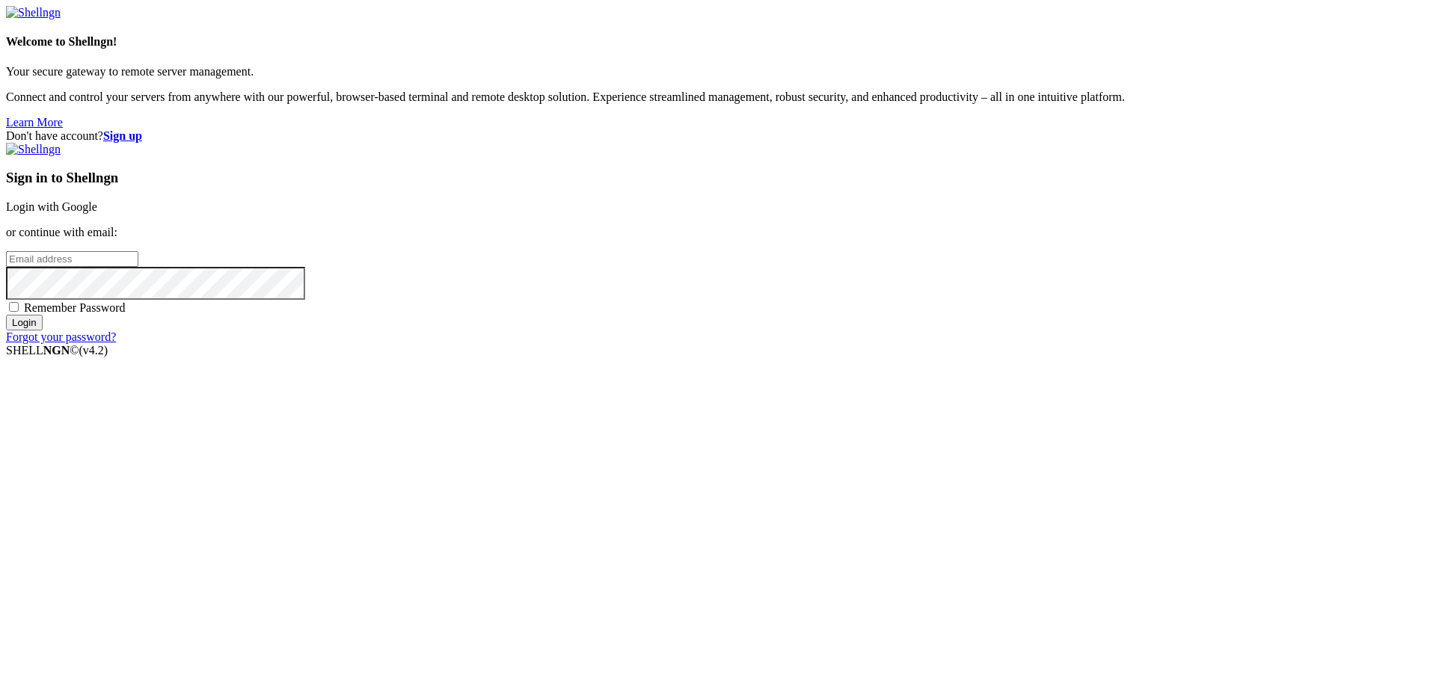 The width and height of the screenshot is (1436, 681). I want to click on a: Login with Google, so click(52, 206).